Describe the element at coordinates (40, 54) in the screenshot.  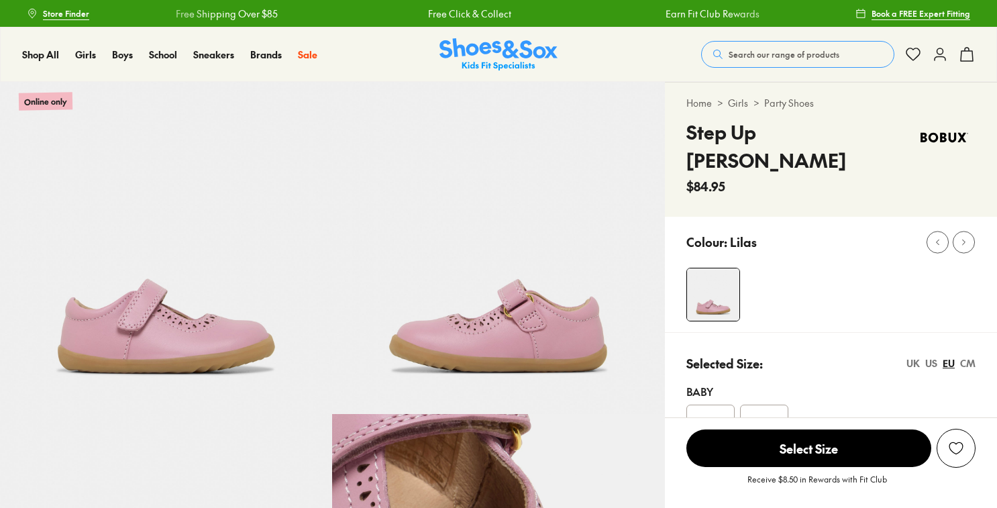
I see `span: Shop All` at that location.